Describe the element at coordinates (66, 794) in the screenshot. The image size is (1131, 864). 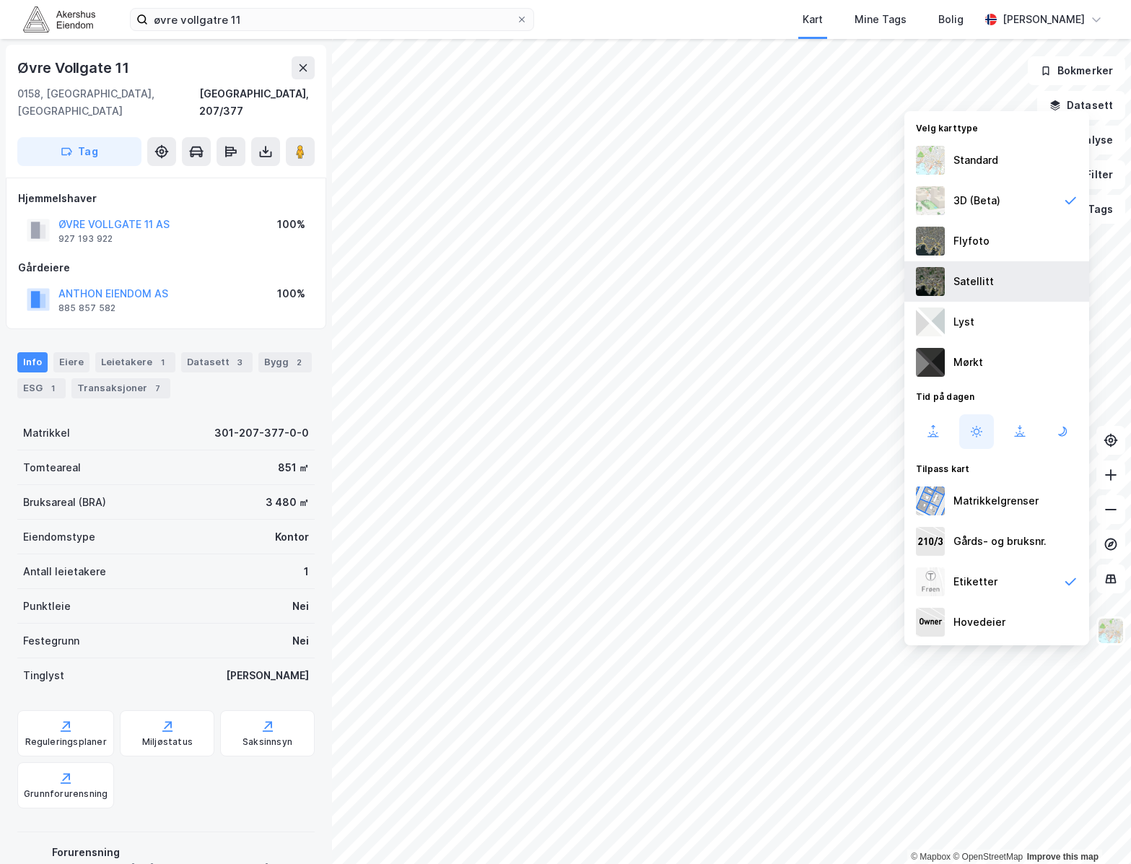
I see `div: Grunnforurensning` at that location.